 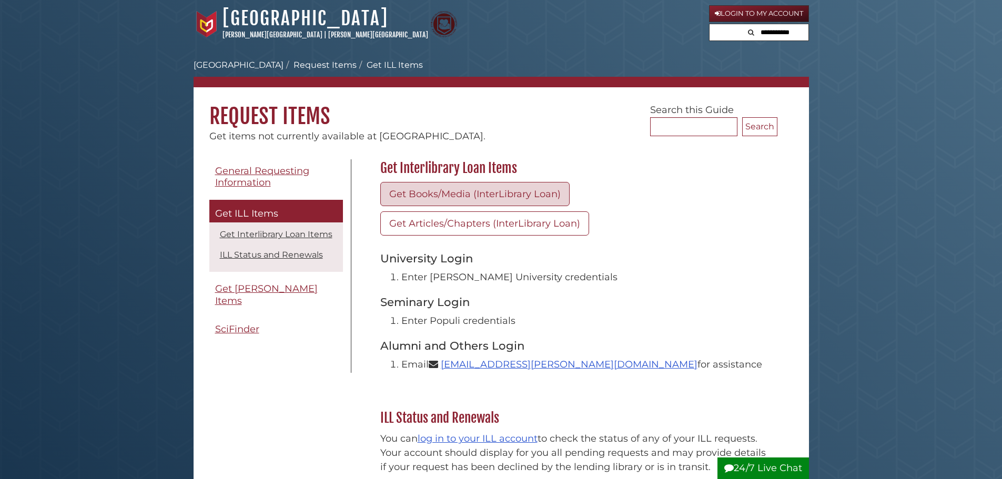 I want to click on h2: Get Interlibrary Loan Items, so click(x=576, y=168).